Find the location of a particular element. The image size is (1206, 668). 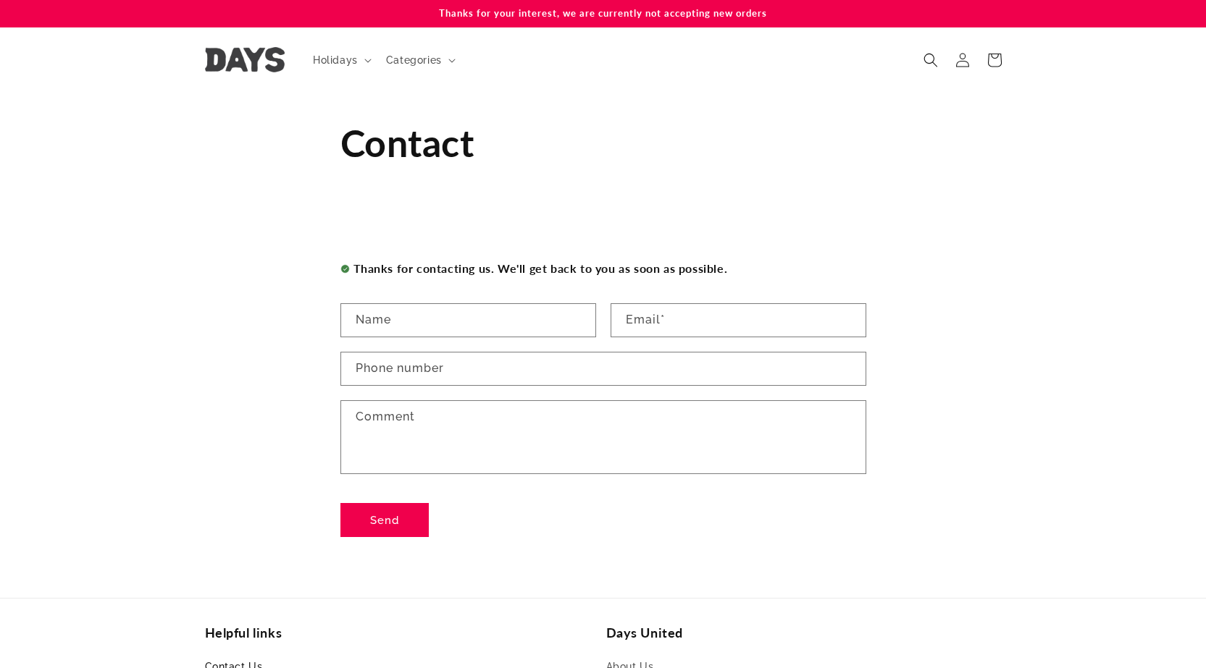

h2: Thanks for contacting us. We'll get back to you as soon as possible. is located at coordinates (603, 269).